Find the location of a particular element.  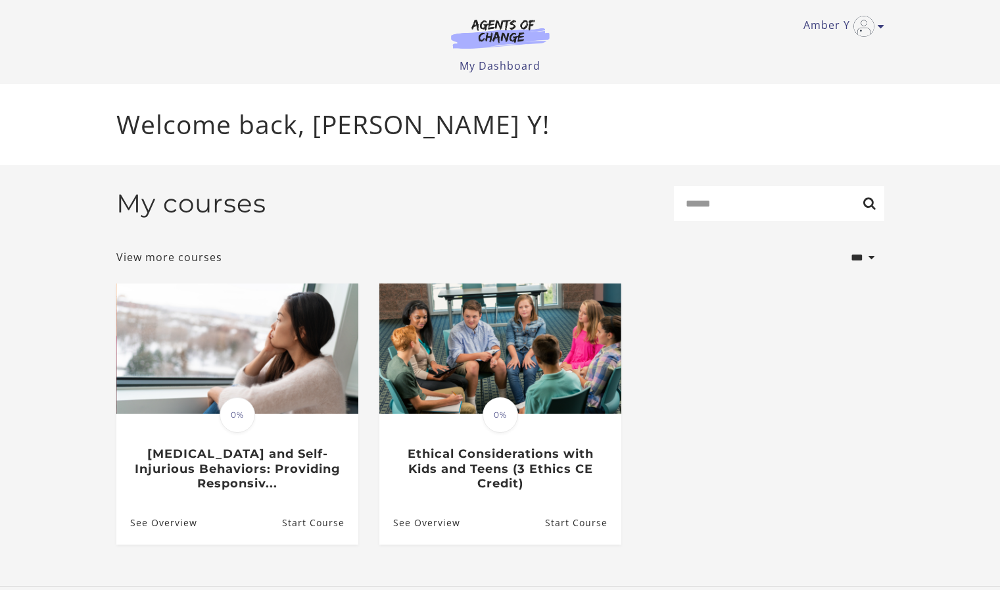

a: Ethical Considerations with Kids and Teens (3 Ethics CE Credit): See Overview is located at coordinates (419, 522).